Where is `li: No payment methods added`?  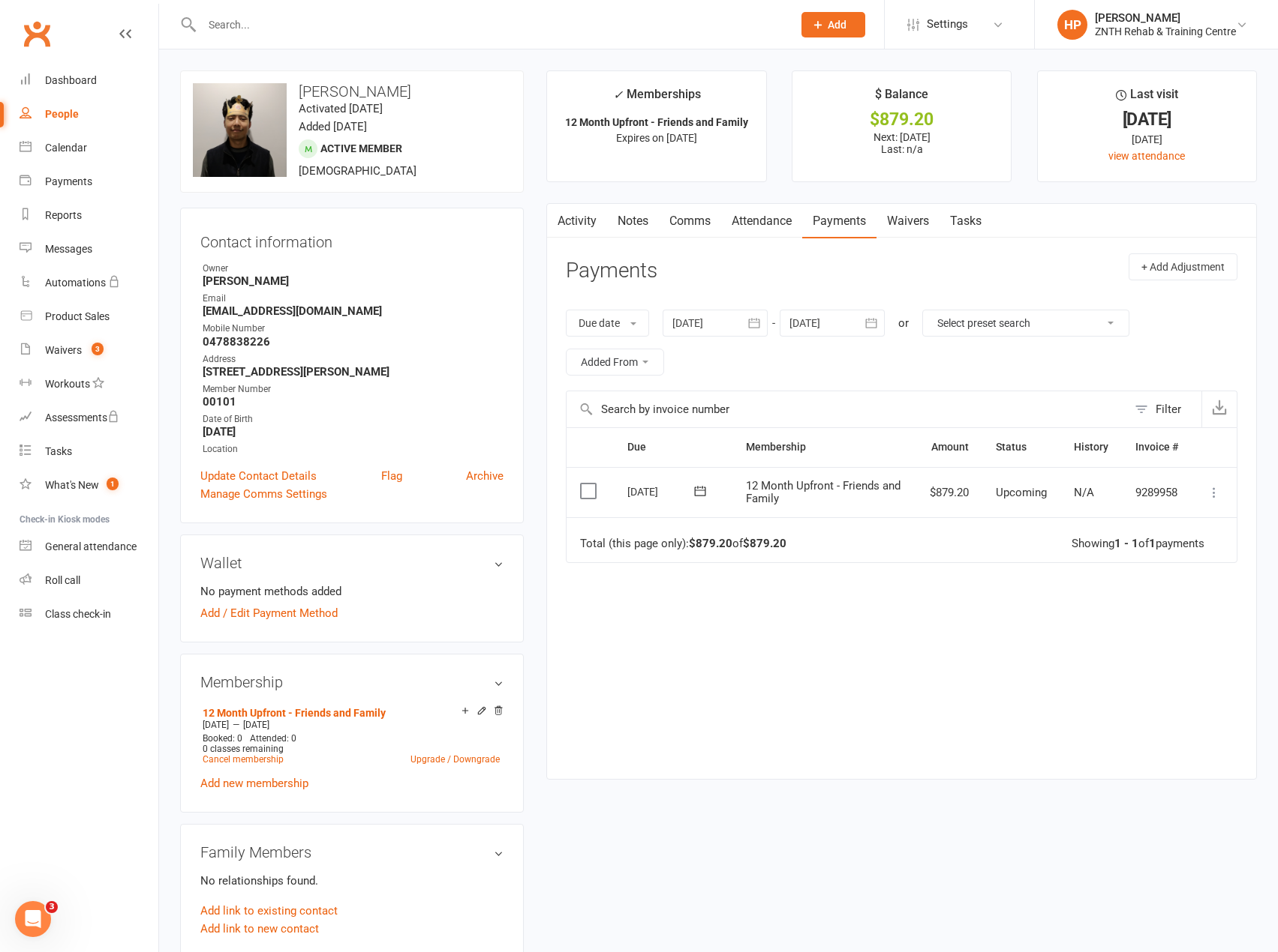 li: No payment methods added is located at coordinates (352, 591).